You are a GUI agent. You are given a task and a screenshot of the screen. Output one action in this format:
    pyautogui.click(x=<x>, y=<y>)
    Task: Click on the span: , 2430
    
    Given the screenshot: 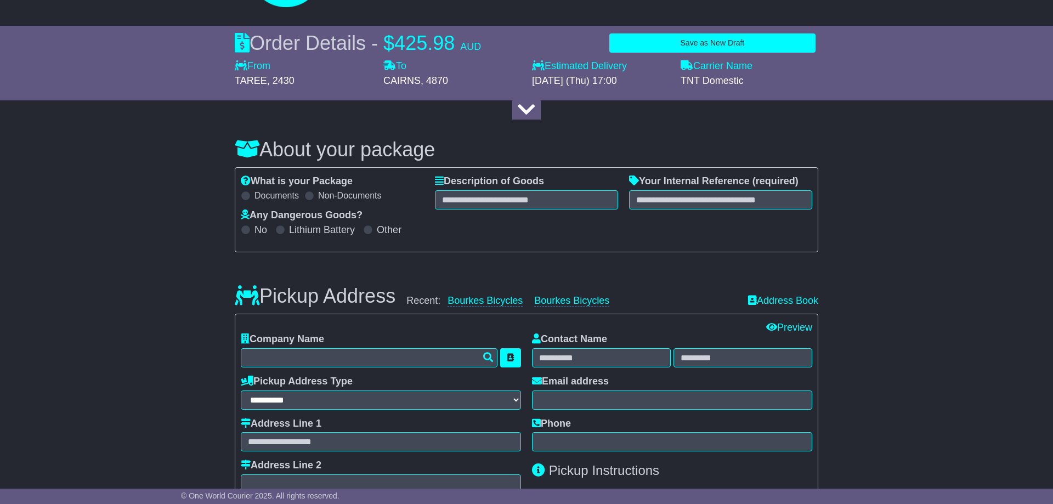 What is the action you would take?
    pyautogui.click(x=281, y=81)
    